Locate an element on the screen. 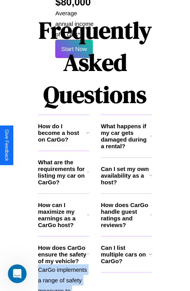  p: Average annual income of 9 cars* is located at coordinates (75, 24).